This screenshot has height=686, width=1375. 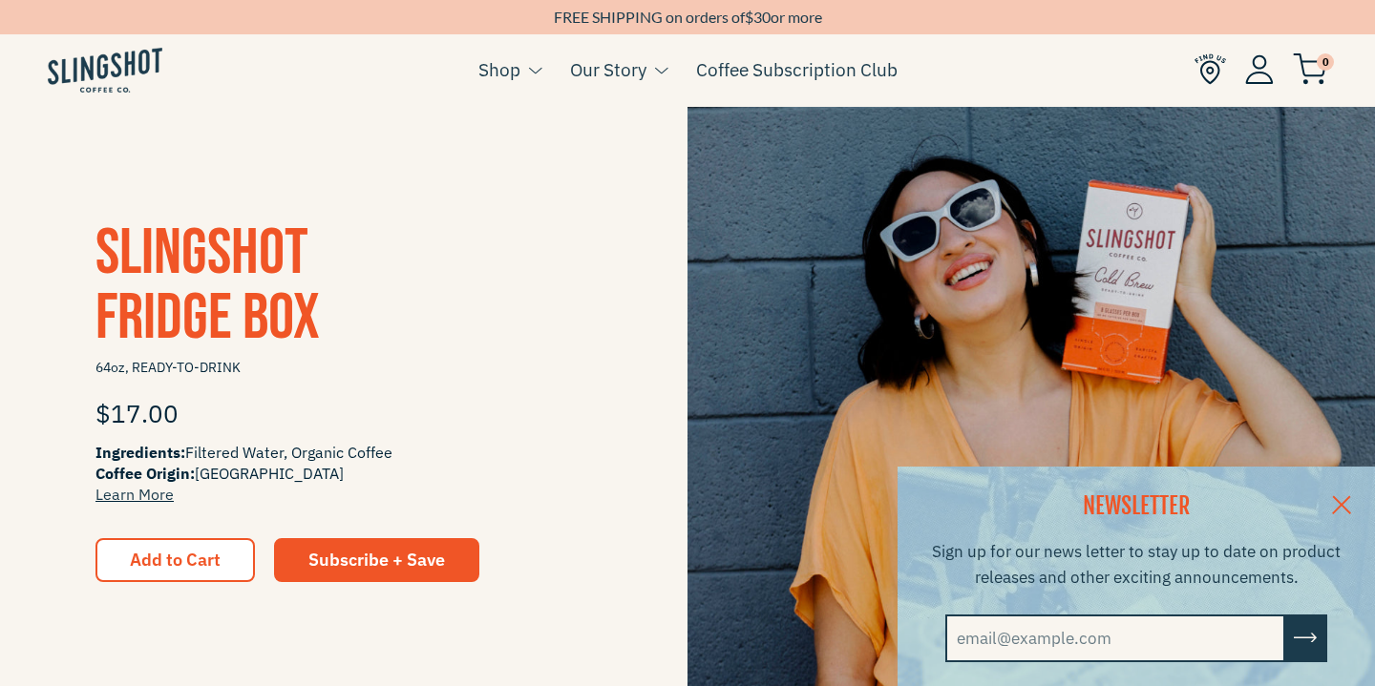 I want to click on input: email@example.com, so click(x=1115, y=639).